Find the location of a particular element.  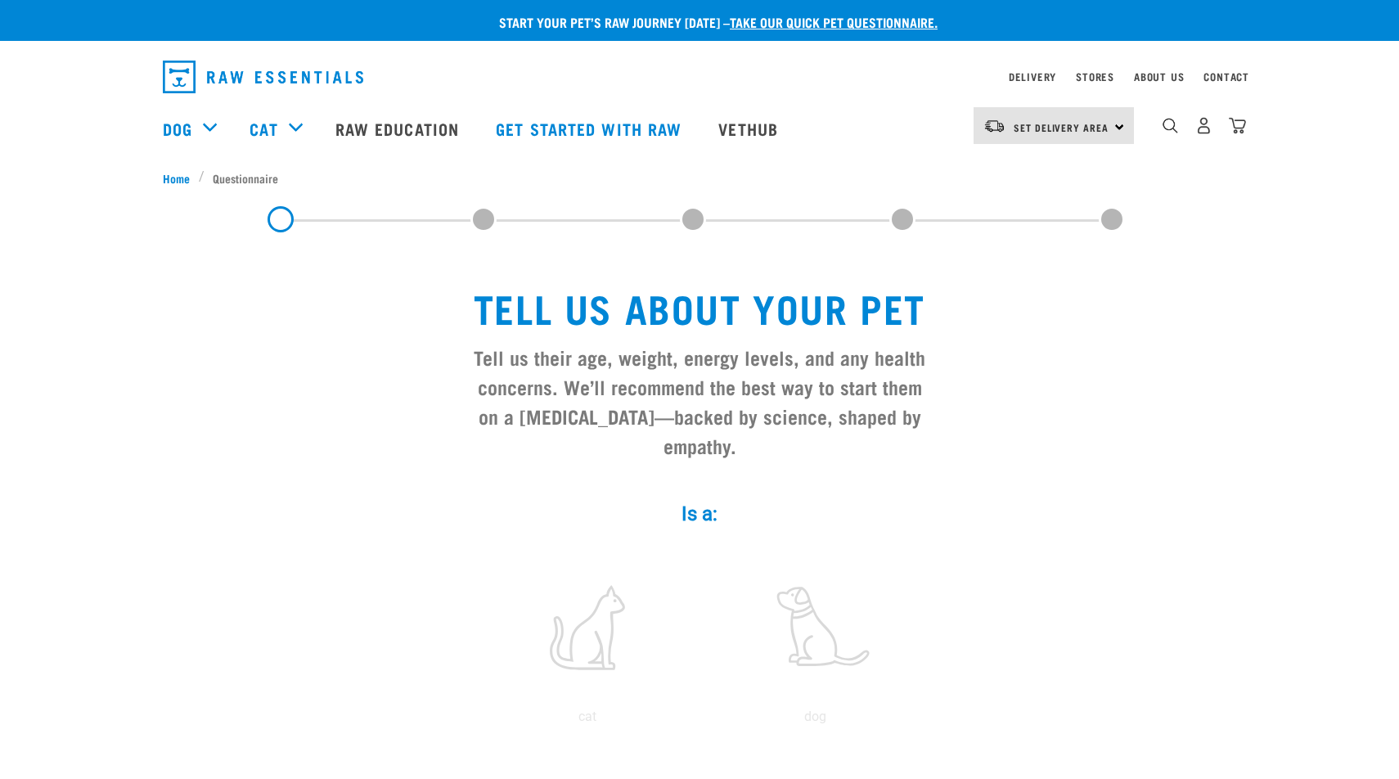

span: Home is located at coordinates (176, 178).